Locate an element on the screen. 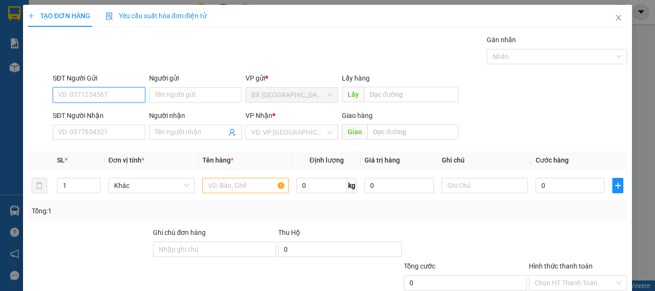 The width and height of the screenshot is (655, 291). span: close is located at coordinates (618, 18).